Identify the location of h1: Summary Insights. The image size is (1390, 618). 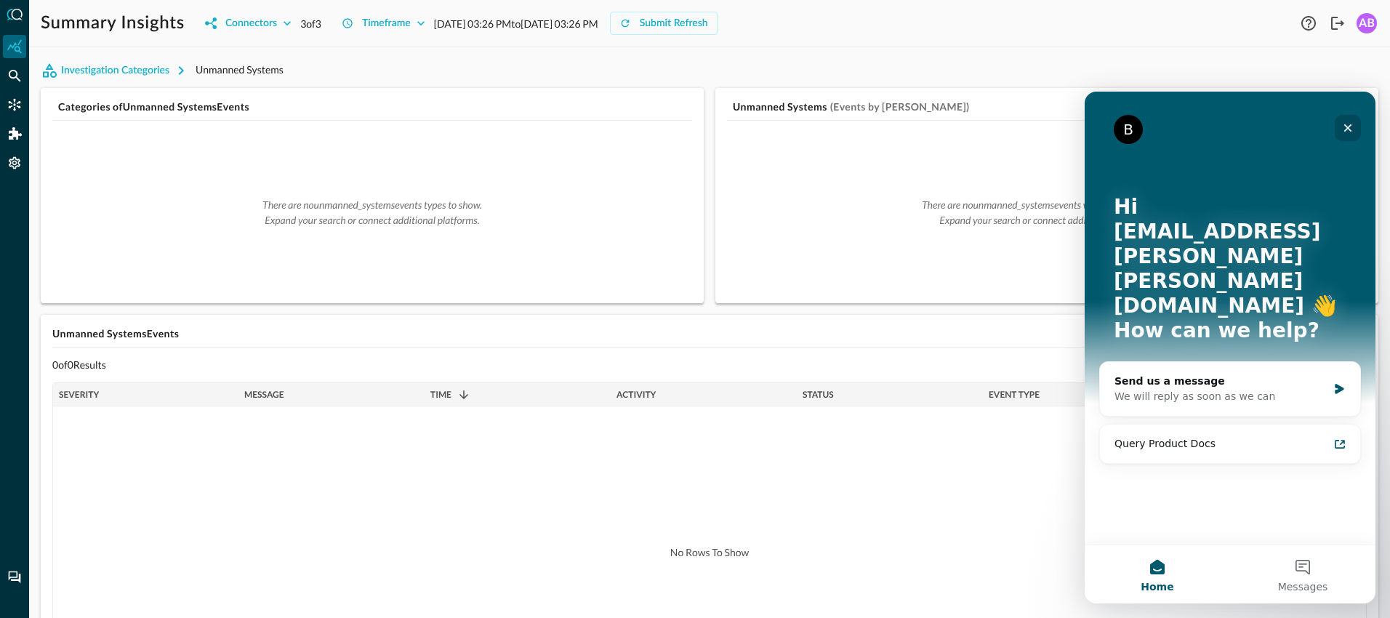
(113, 23).